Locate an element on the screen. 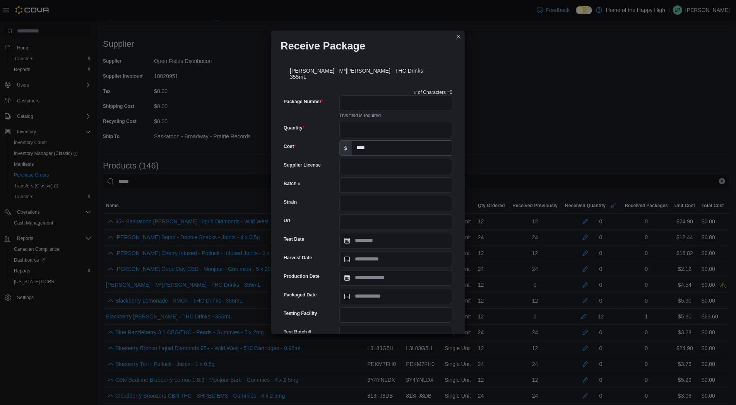 Image resolution: width=736 pixels, height=405 pixels. label: Testing Facility is located at coordinates (300, 314).